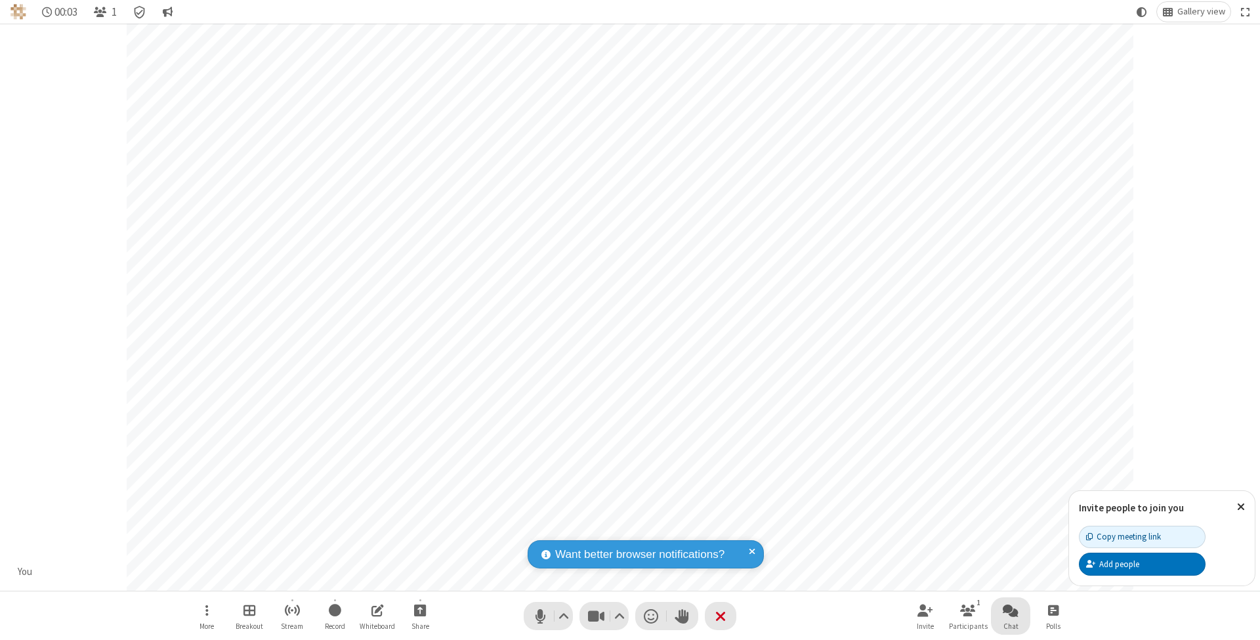 The width and height of the screenshot is (1260, 640). Describe the element at coordinates (66, 12) in the screenshot. I see `span: 00:03` at that location.